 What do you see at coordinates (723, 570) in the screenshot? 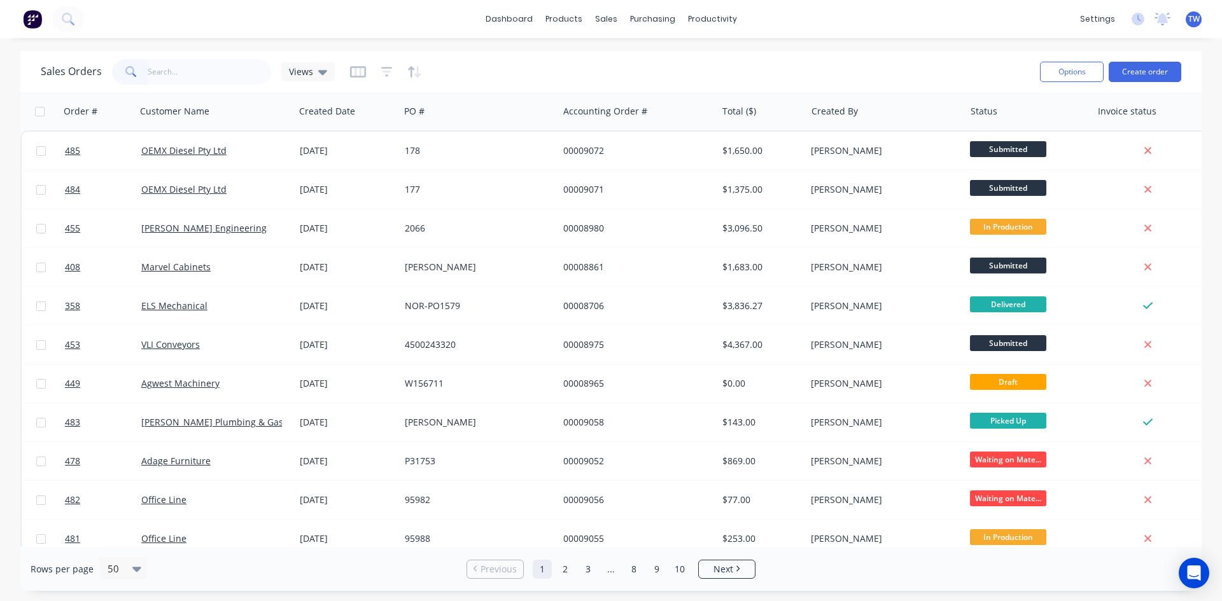
I see `span: Next` at bounding box center [723, 570].